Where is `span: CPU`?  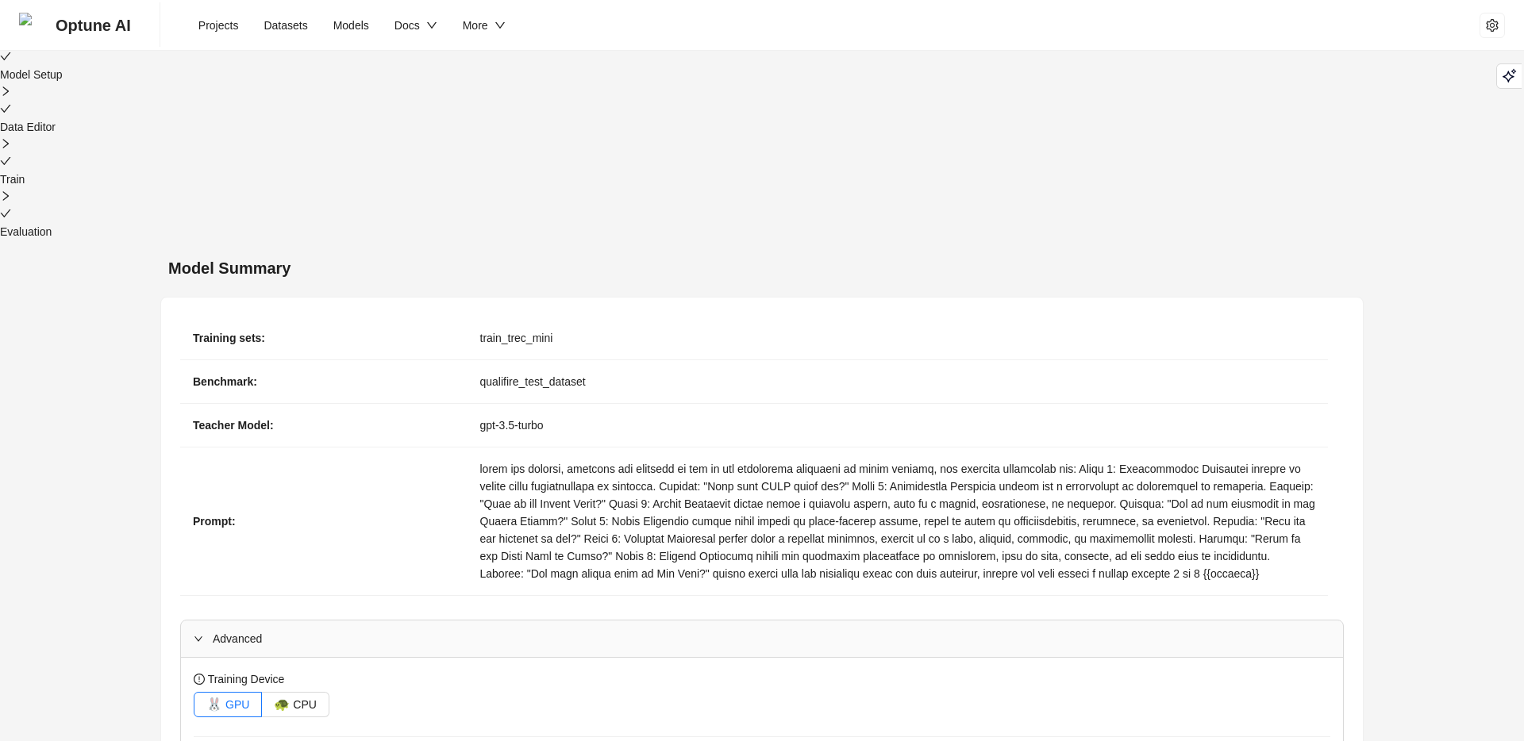 span: CPU is located at coordinates (295, 705).